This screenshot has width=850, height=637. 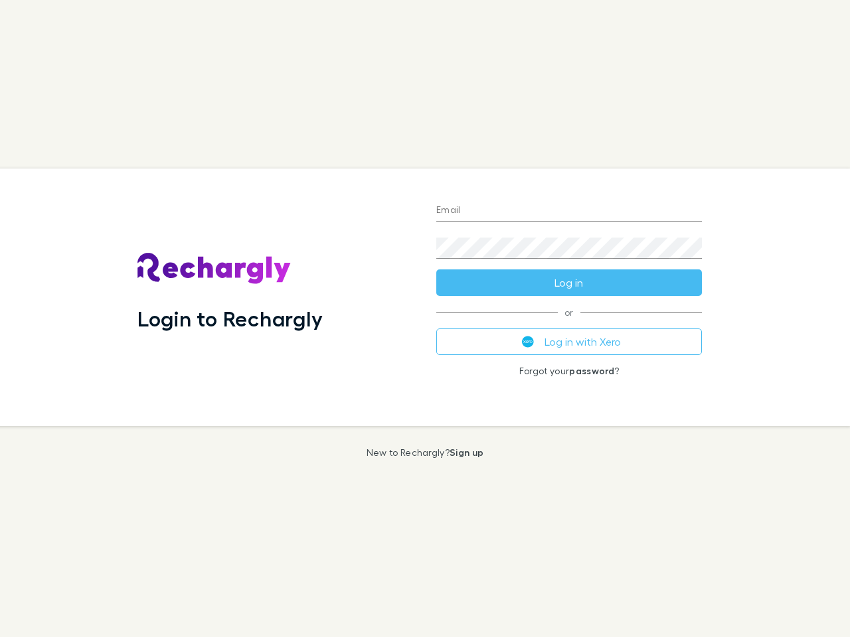 What do you see at coordinates (230, 319) in the screenshot?
I see `h1: Login to Rechargly` at bounding box center [230, 319].